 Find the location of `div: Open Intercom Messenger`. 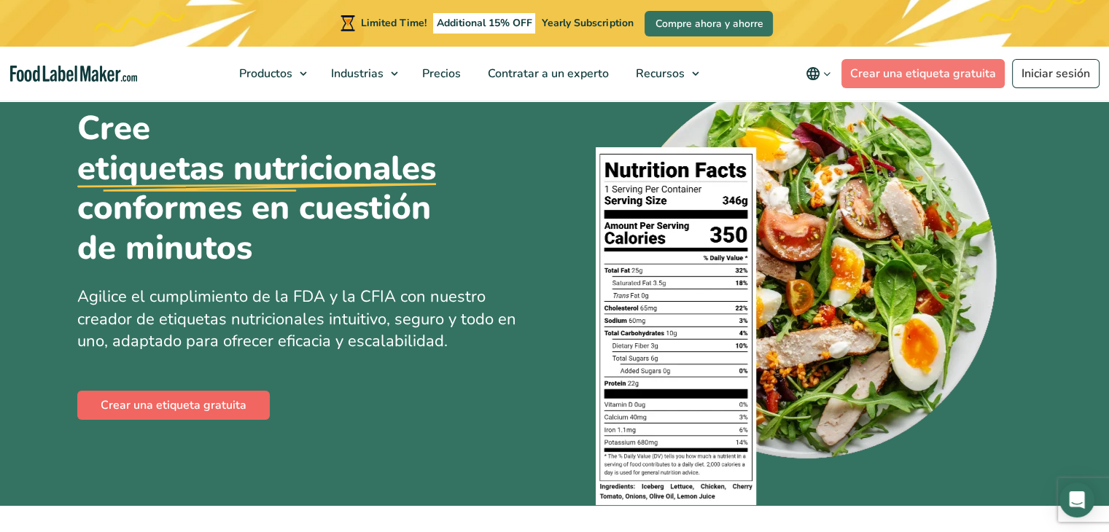

div: Open Intercom Messenger is located at coordinates (1077, 500).